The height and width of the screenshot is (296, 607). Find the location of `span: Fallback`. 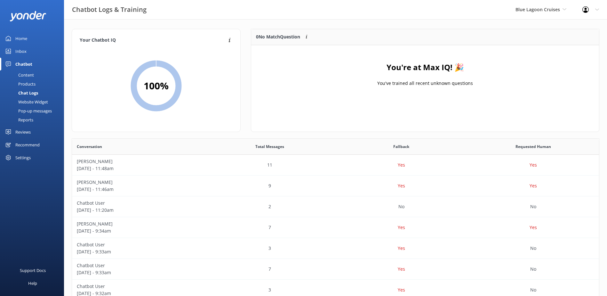

span: Fallback is located at coordinates (401, 146).